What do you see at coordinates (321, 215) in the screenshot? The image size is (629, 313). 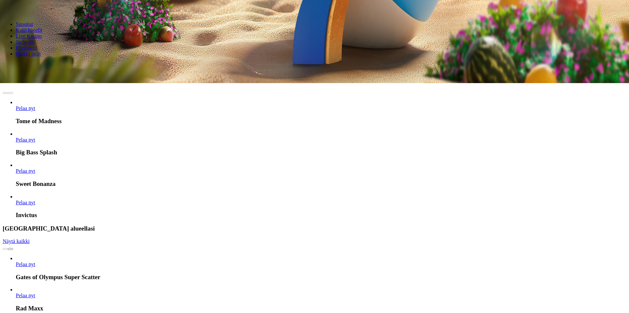 I see `h3: Invictus` at bounding box center [321, 215].